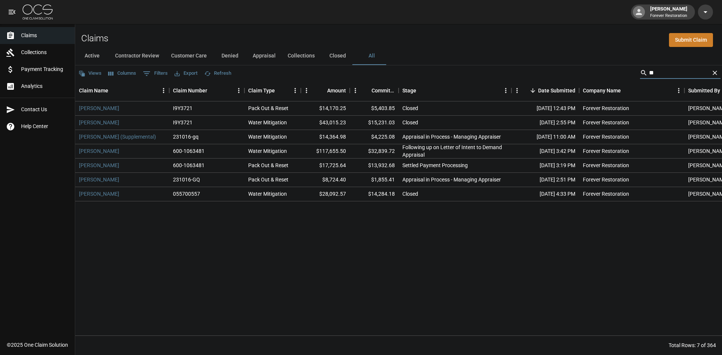 Image resolution: width=722 pixels, height=355 pixels. Describe the element at coordinates (371, 56) in the screenshot. I see `button: All` at that location.